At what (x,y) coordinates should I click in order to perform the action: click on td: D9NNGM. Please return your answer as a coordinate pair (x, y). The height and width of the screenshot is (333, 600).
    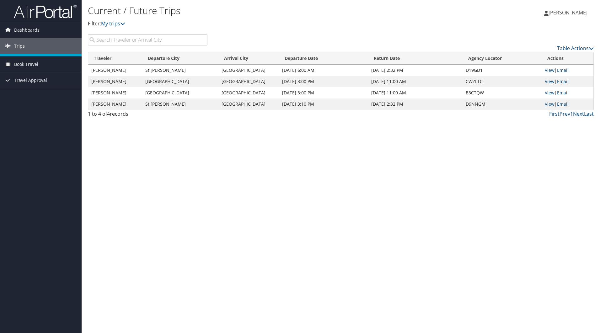
    Looking at the image, I should click on (502, 104).